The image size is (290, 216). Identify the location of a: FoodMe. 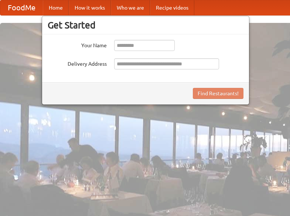
(21, 8).